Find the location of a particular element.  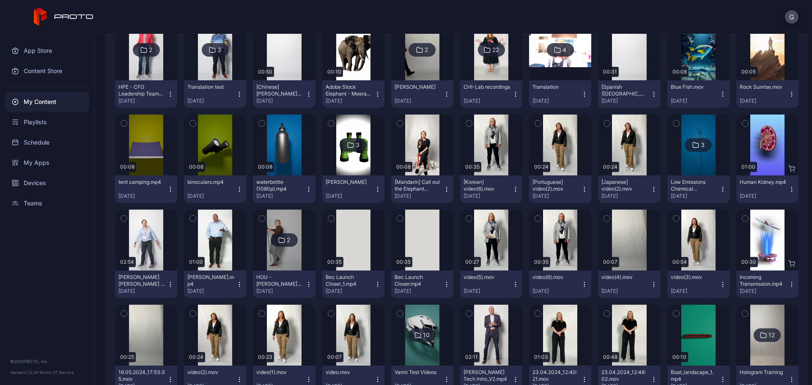

div: App Store is located at coordinates (47, 51).